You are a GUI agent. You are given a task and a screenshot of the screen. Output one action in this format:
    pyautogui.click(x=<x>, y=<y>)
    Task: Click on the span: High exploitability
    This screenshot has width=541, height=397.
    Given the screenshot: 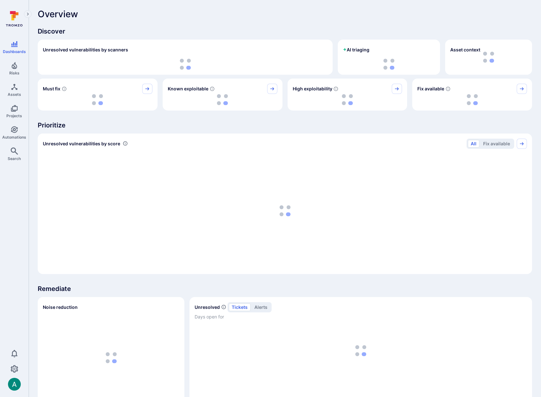 What is the action you would take?
    pyautogui.click(x=313, y=89)
    